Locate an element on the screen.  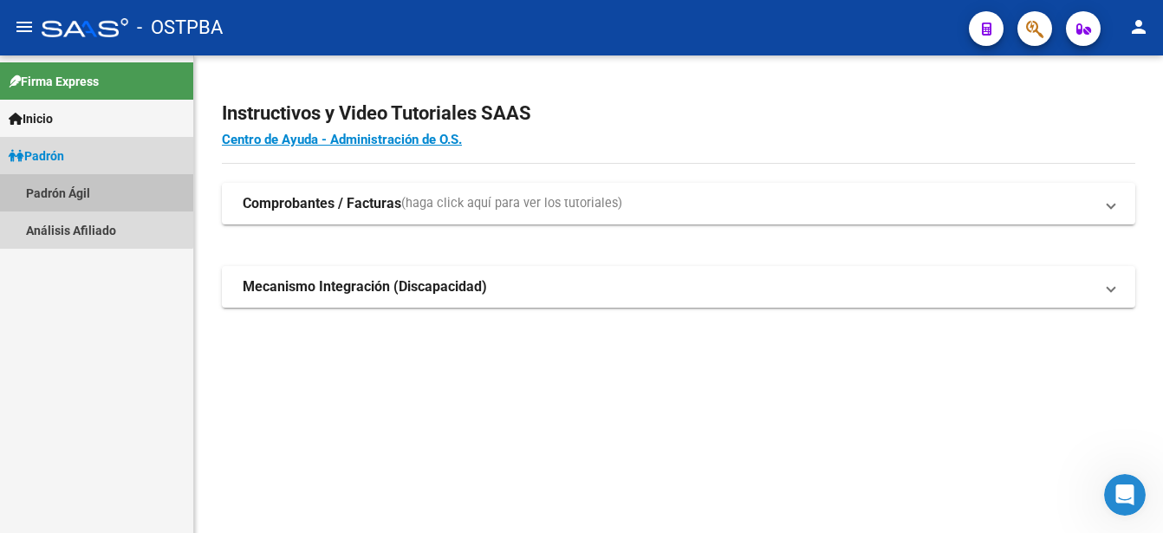
h2: Instructivos y Video Tutoriales SAAS is located at coordinates (679, 114).